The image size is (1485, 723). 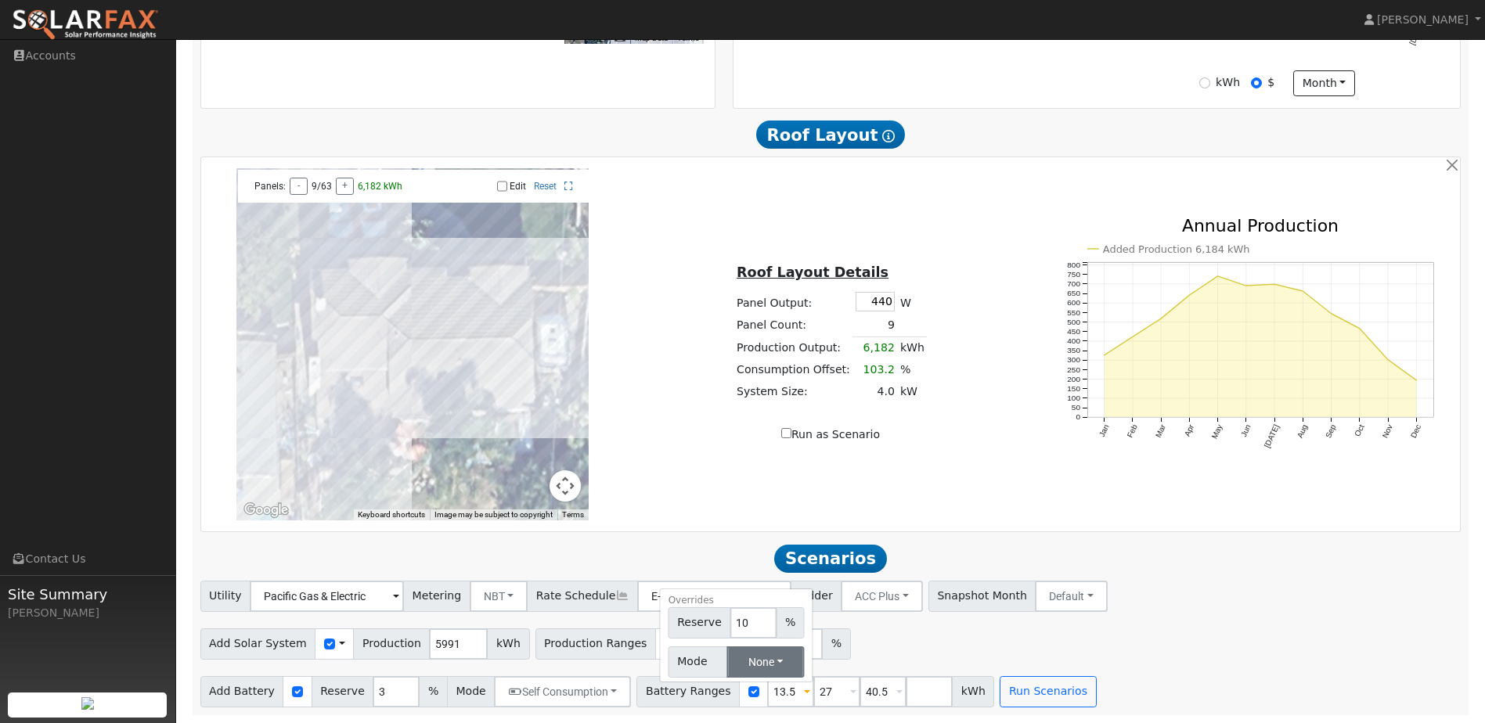 I want to click on span: Add Battery, so click(x=242, y=692).